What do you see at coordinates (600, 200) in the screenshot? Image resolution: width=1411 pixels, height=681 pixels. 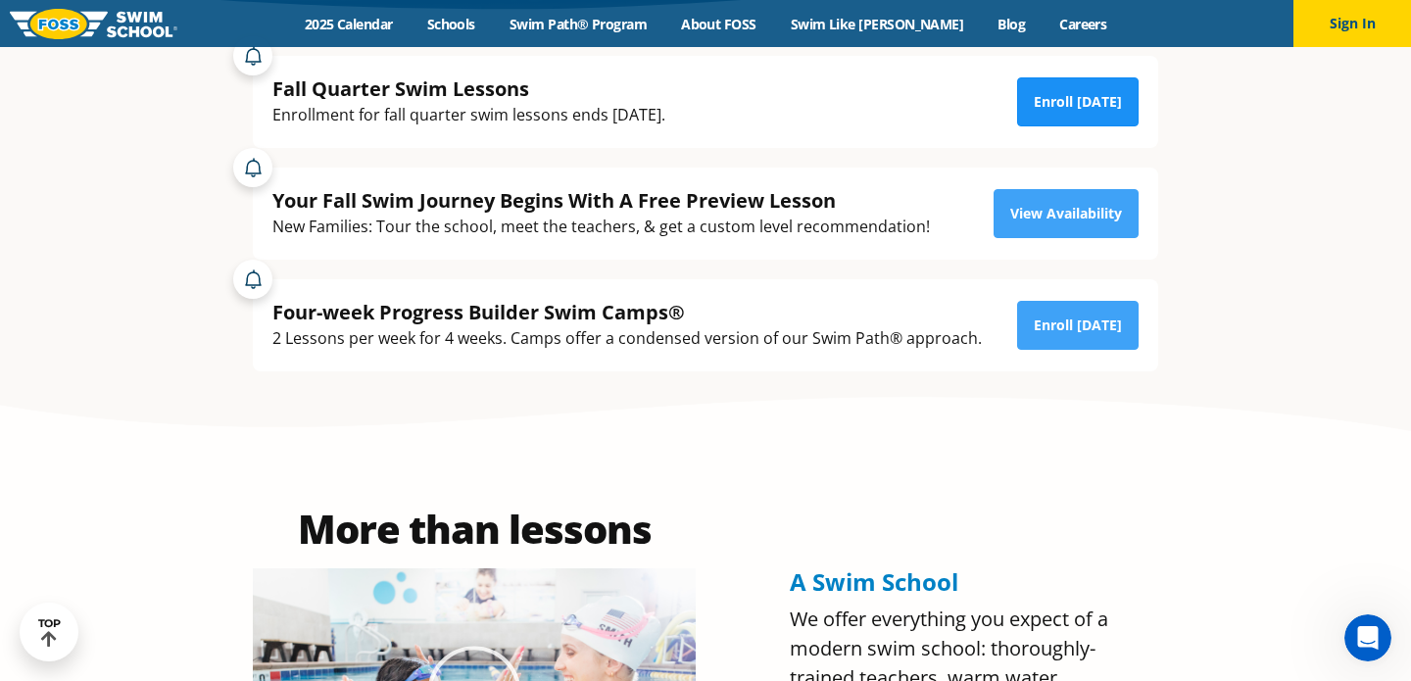 I see `div: Your Fall Swim Journey Begins With A Free Preview Lesson` at bounding box center [600, 200].